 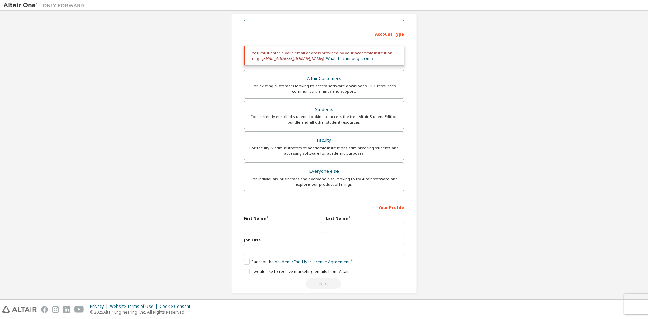 What do you see at coordinates (44, 309) in the screenshot?
I see `img: facebook.svg` at bounding box center [44, 309].